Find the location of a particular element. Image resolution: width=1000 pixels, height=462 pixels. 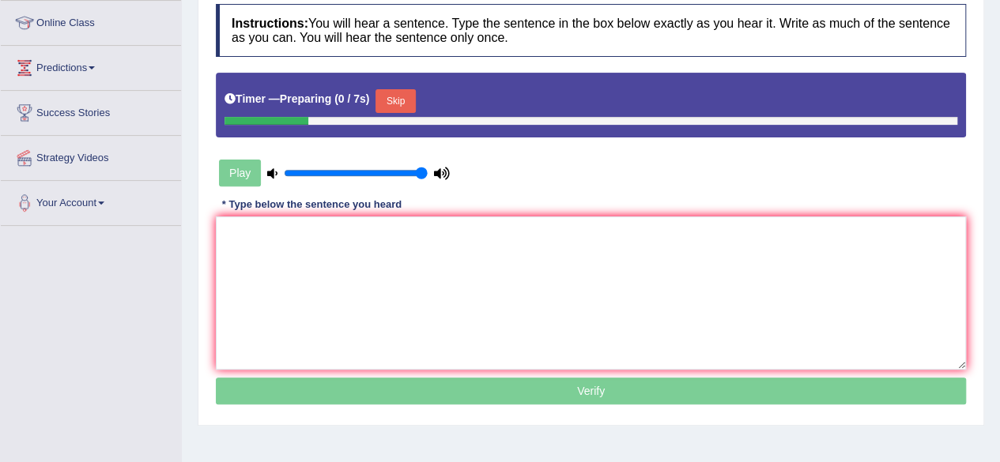

a: Your Account is located at coordinates (91, 201).